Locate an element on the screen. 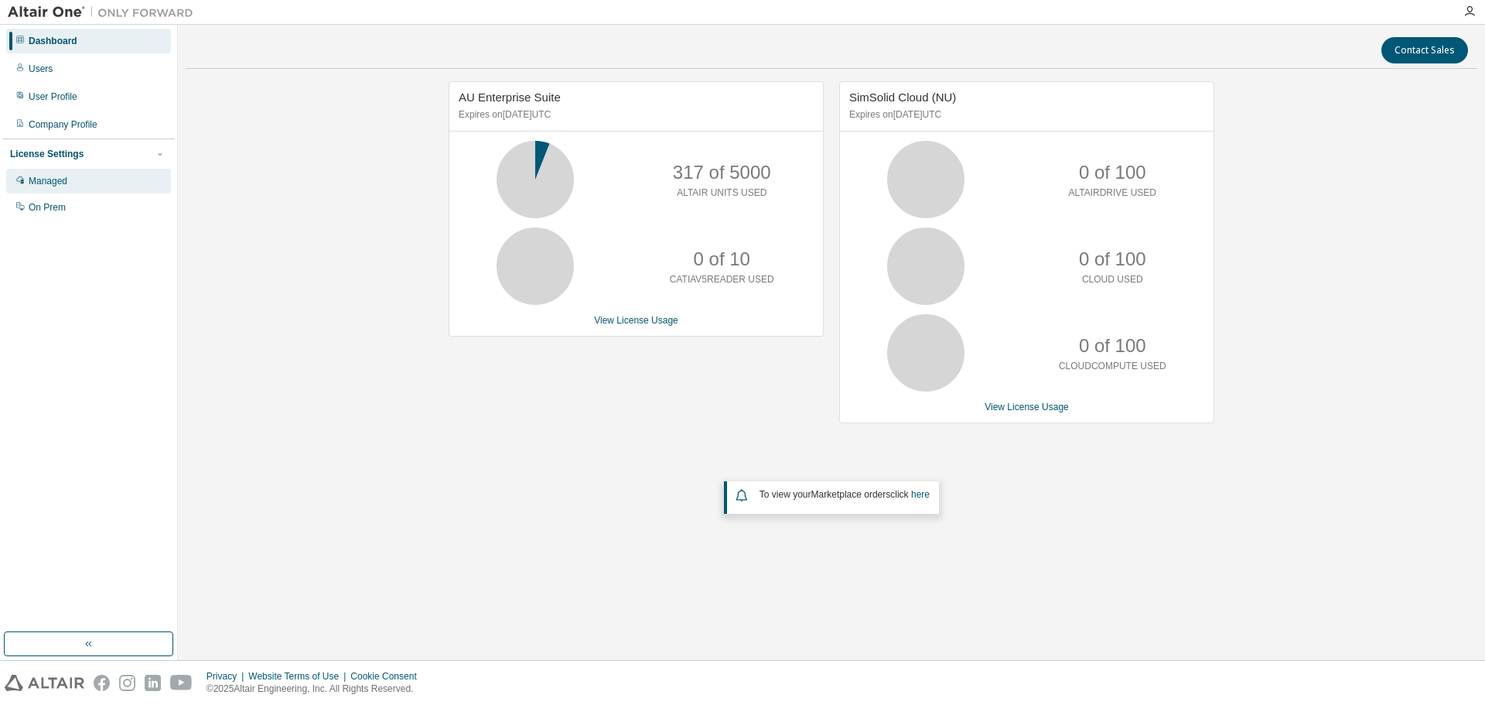  div: Dashboard is located at coordinates (53, 41).